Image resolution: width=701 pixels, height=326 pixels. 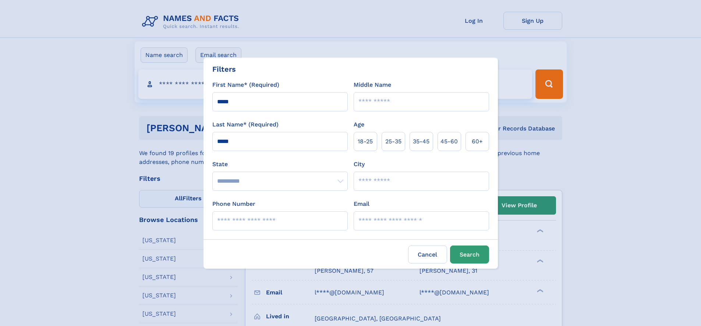 I want to click on span: 45‑60, so click(x=449, y=142).